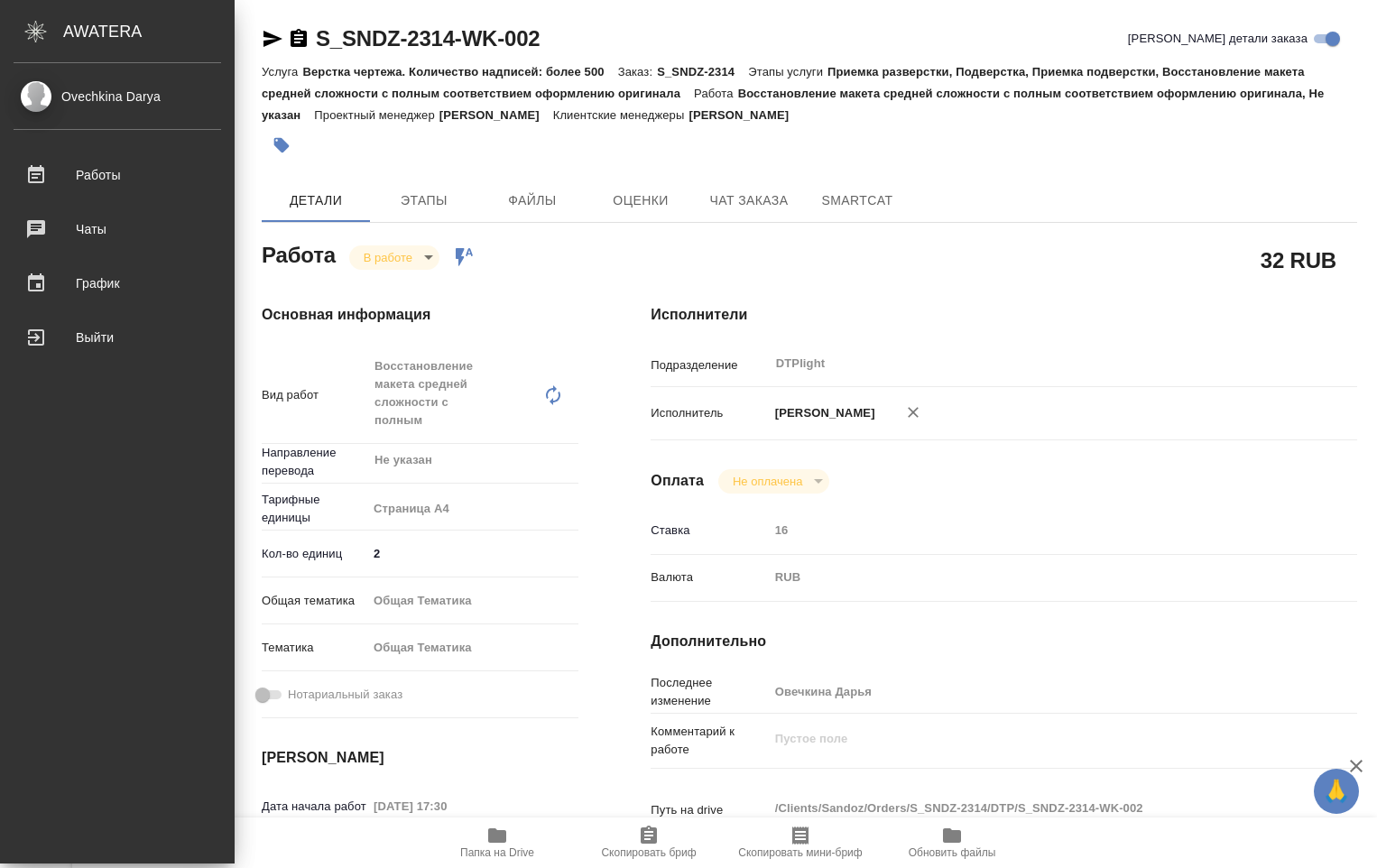  I want to click on p: Последнее изменение, so click(709, 692).